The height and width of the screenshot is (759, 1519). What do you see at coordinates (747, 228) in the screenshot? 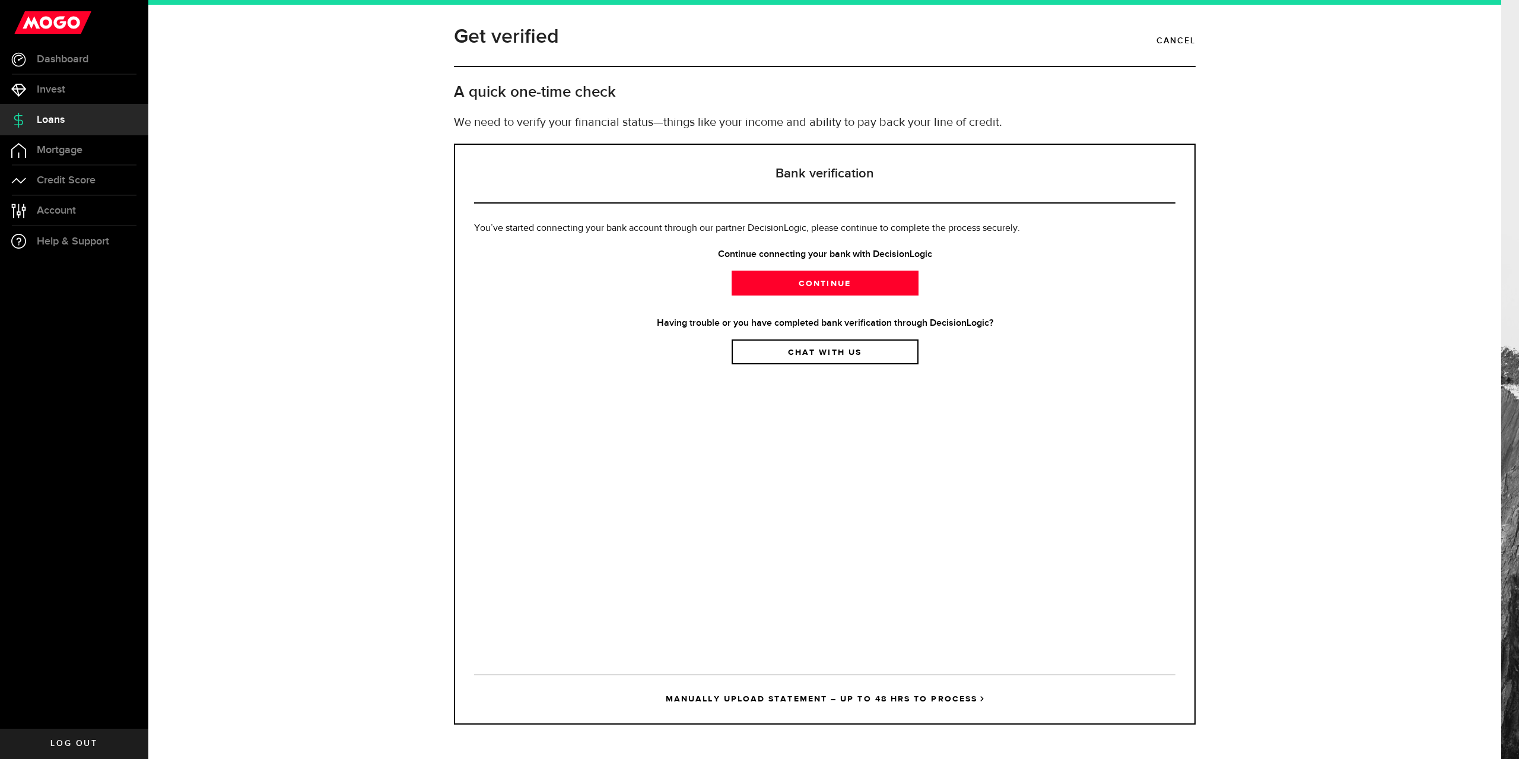
I see `span: You’ve started connecting your bank account through our partner DecisionLogic, please continue to...` at bounding box center [747, 228].